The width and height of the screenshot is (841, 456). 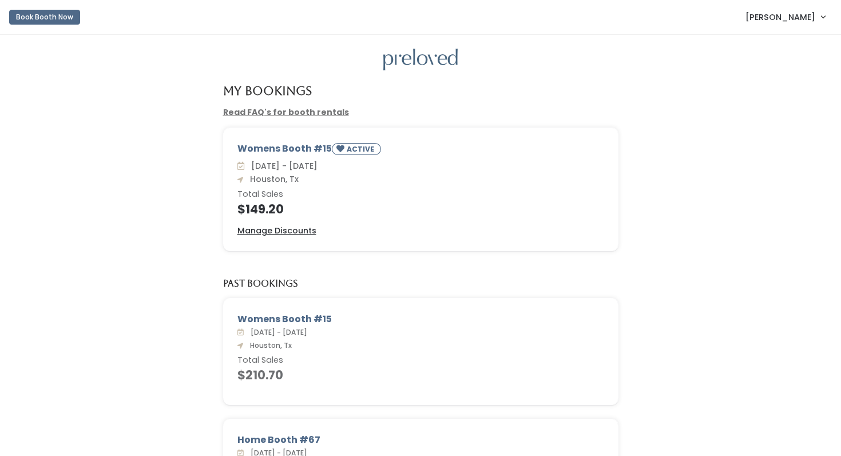 What do you see at coordinates (260, 284) in the screenshot?
I see `h5: Past Bookings` at bounding box center [260, 284].